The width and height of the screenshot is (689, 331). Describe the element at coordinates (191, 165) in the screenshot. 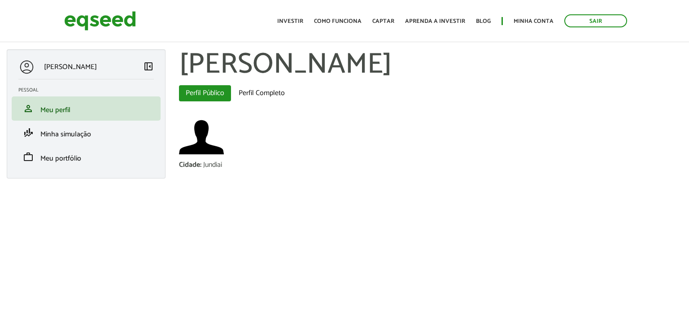

I see `div: Cidade` at that location.